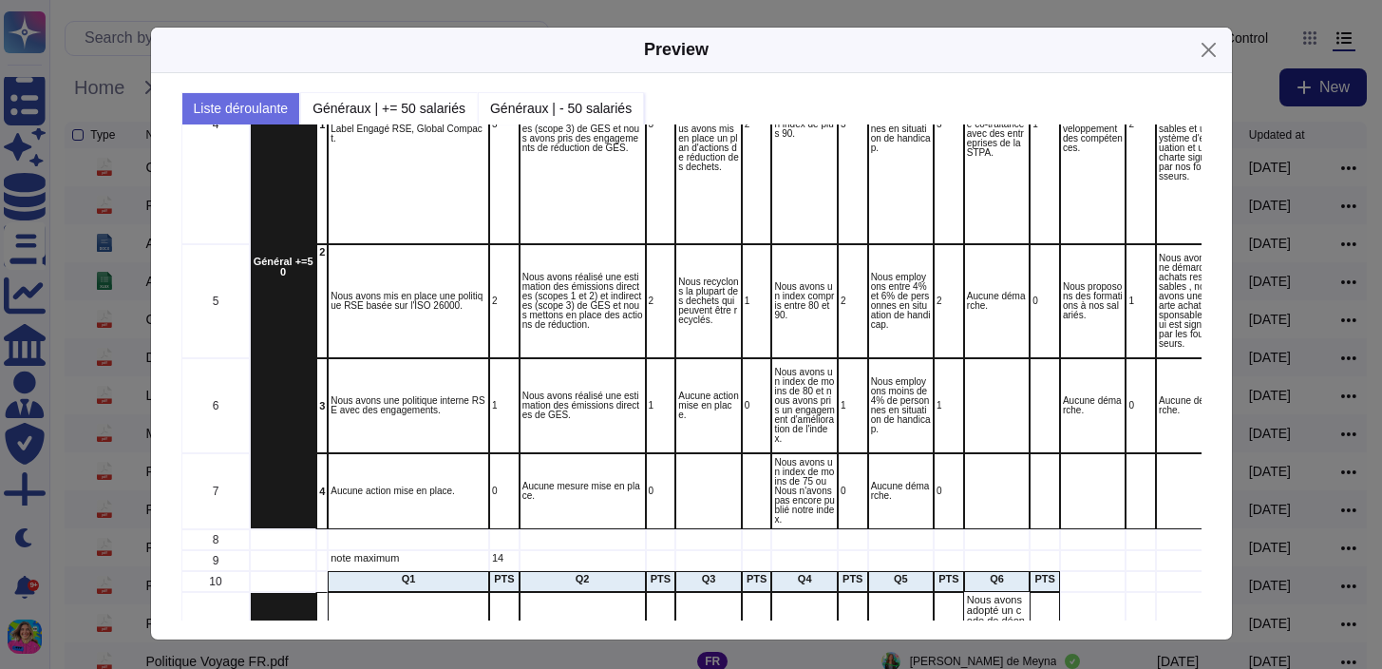 This screenshot has width=1382, height=669. I want to click on p: Q6, so click(996, 579).